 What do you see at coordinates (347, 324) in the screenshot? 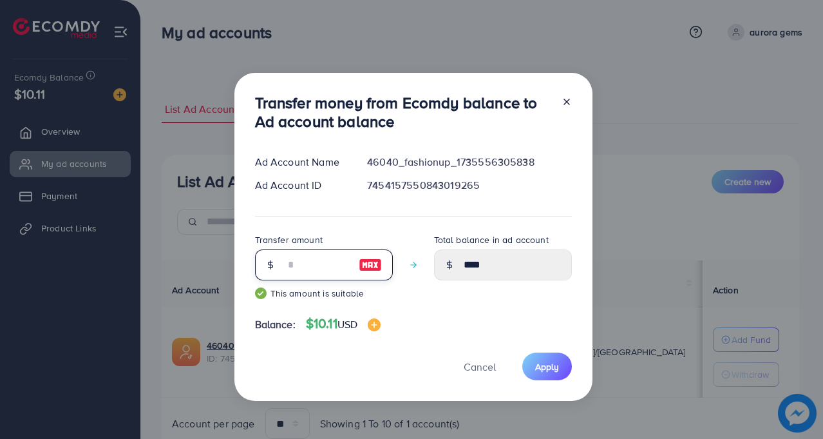
I see `span: USD` at bounding box center [347, 324].